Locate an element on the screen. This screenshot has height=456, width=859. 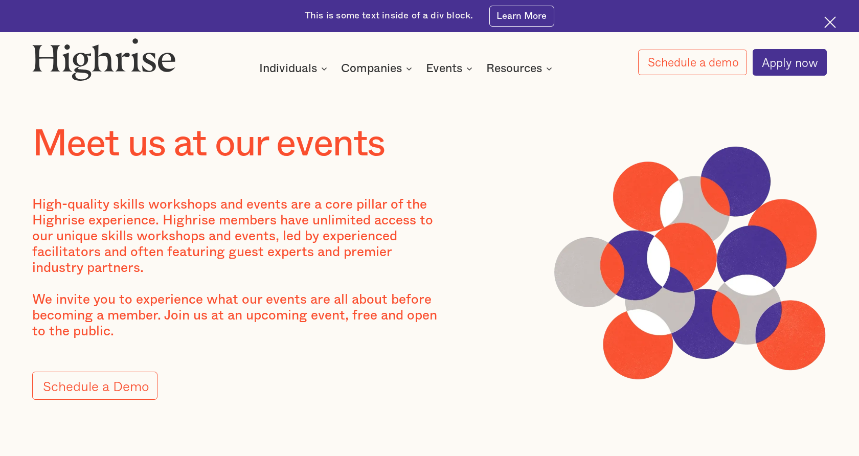
a: Schedule a Demo is located at coordinates (95, 386).